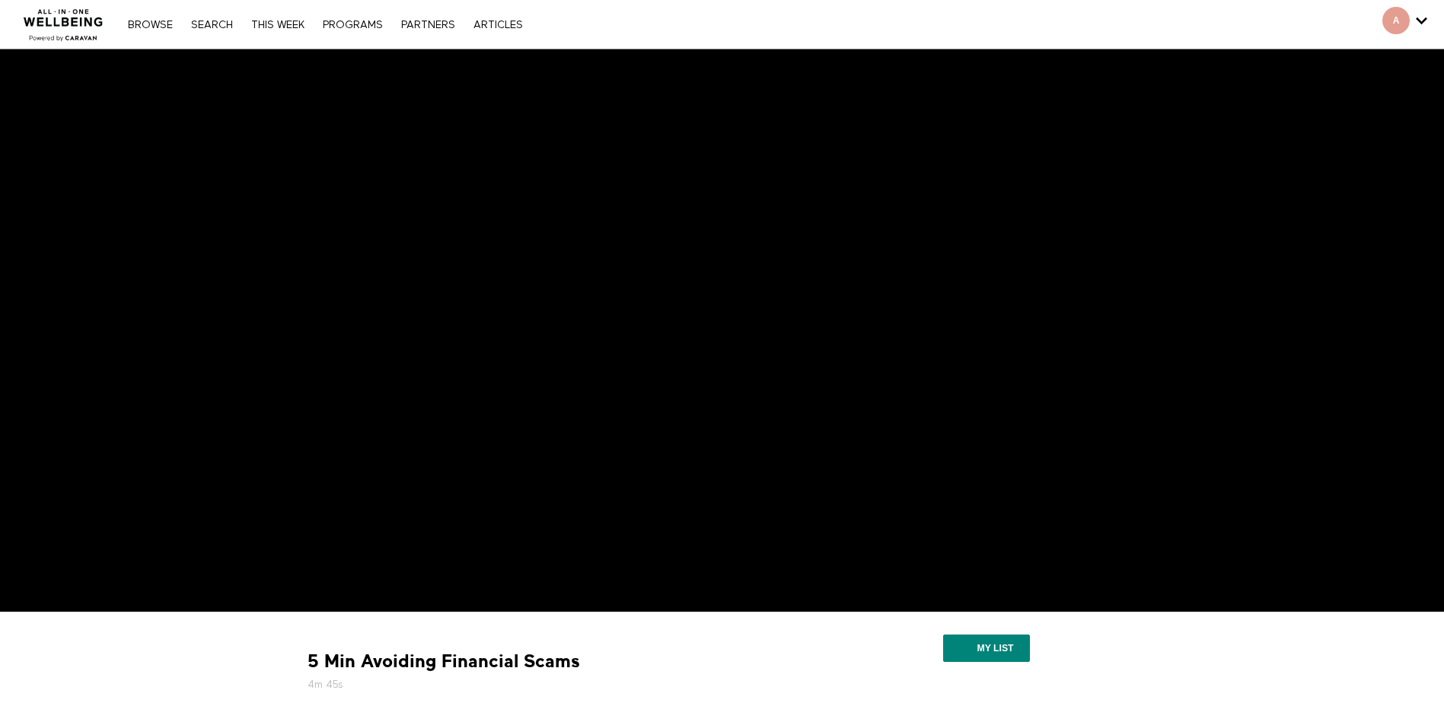 This screenshot has width=1444, height=703. Describe the element at coordinates (352, 25) in the screenshot. I see `a: PROGRAMS` at that location.